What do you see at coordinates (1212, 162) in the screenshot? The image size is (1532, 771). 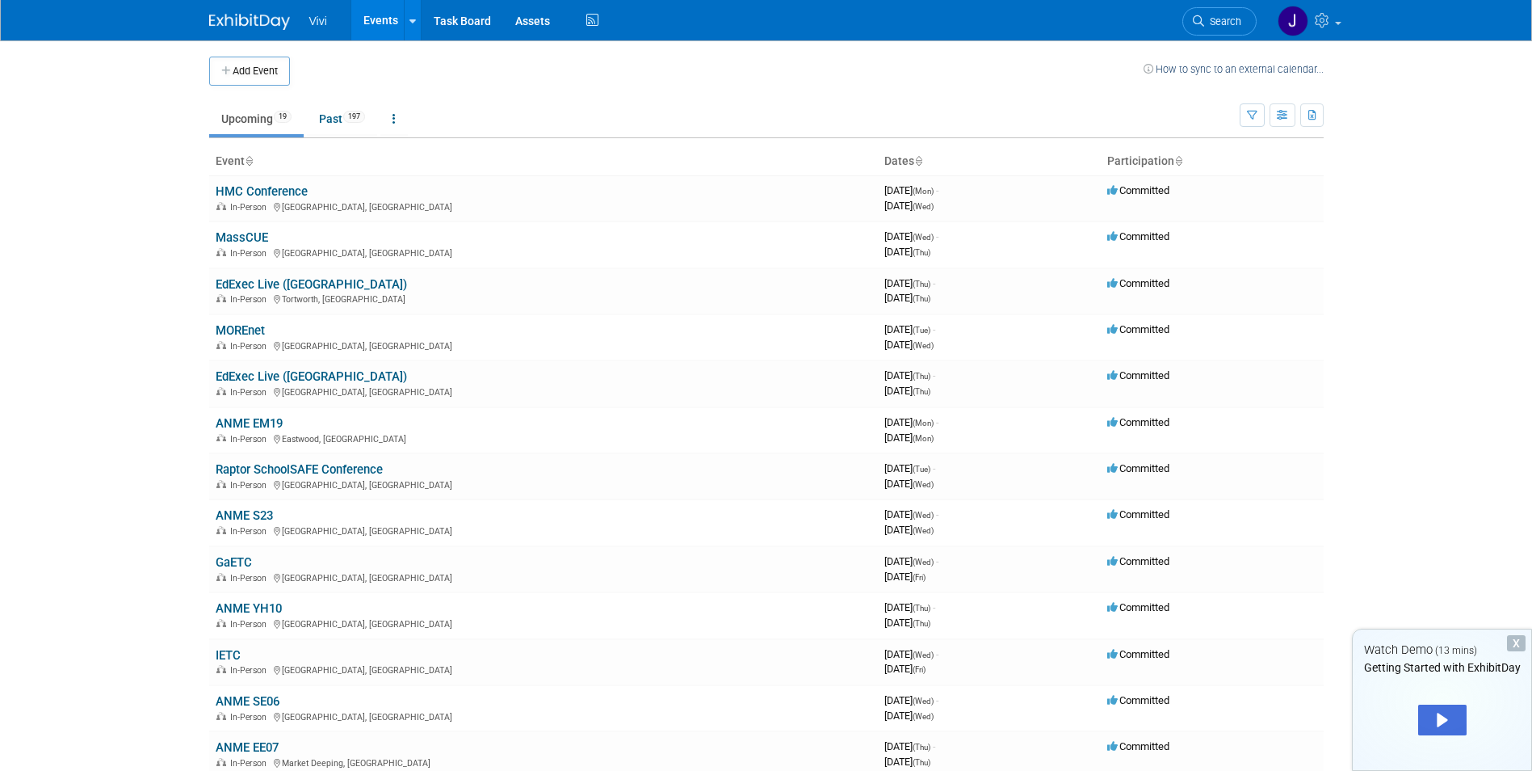 I see `th: Participation` at bounding box center [1212, 162].